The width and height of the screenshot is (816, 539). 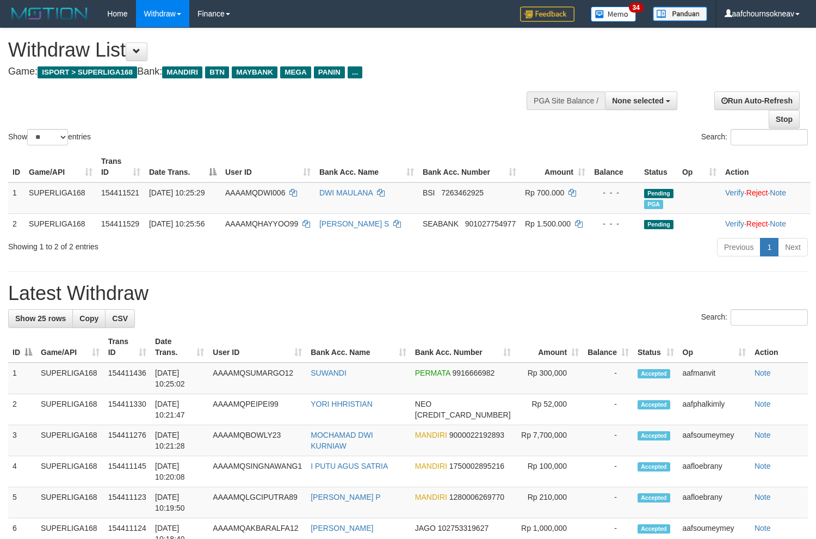 I want to click on th: Date Trans.: activate to sort column descending, so click(x=183, y=167).